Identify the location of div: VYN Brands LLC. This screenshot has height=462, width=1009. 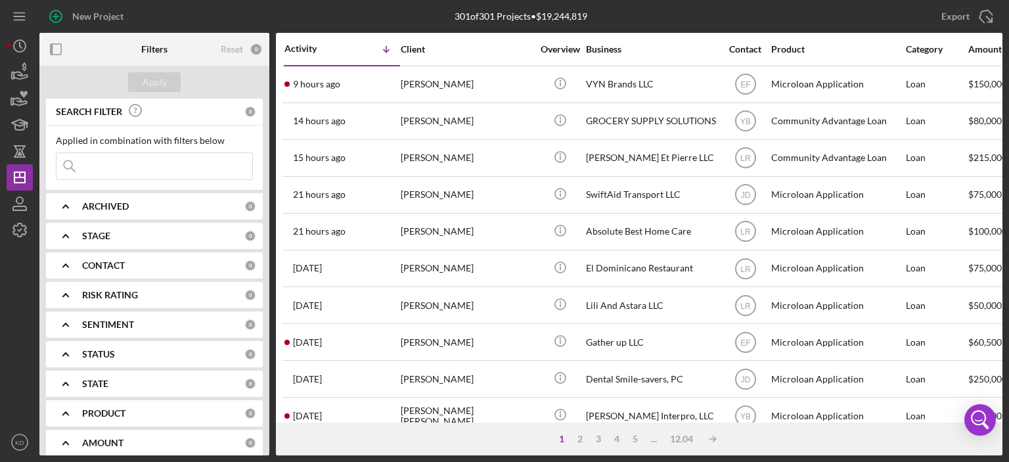
(652, 84).